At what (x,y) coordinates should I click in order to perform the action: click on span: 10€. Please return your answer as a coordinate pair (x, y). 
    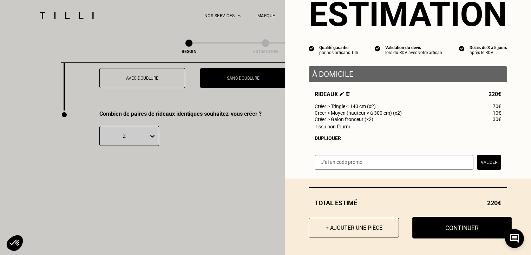
    Looking at the image, I should click on (497, 113).